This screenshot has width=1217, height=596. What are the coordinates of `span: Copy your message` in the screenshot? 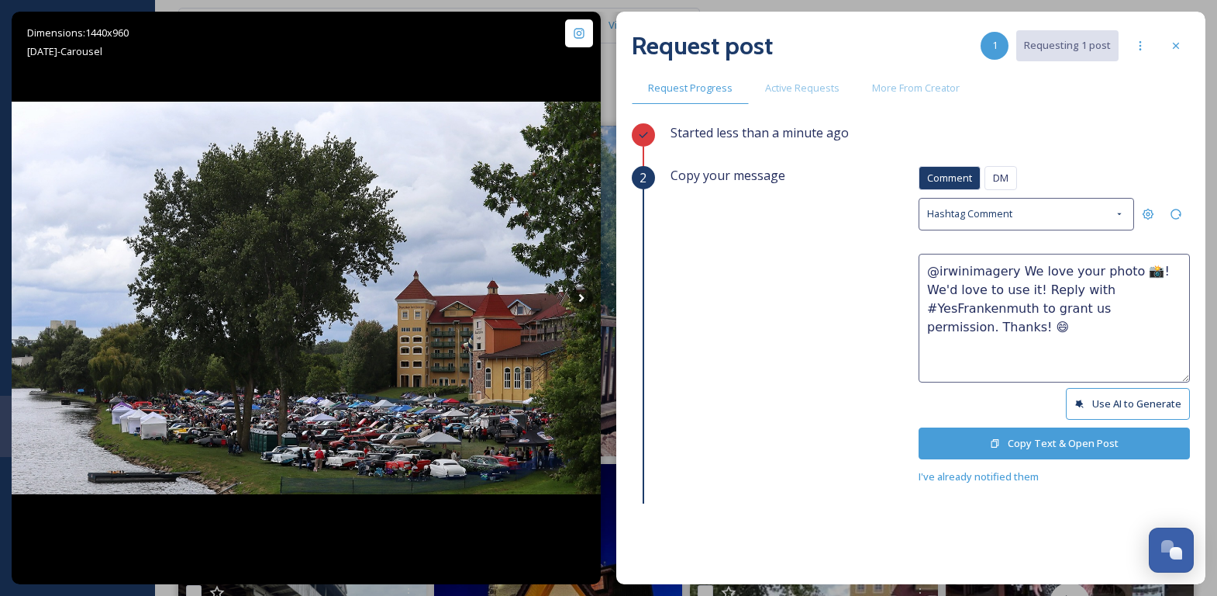 It's located at (728, 175).